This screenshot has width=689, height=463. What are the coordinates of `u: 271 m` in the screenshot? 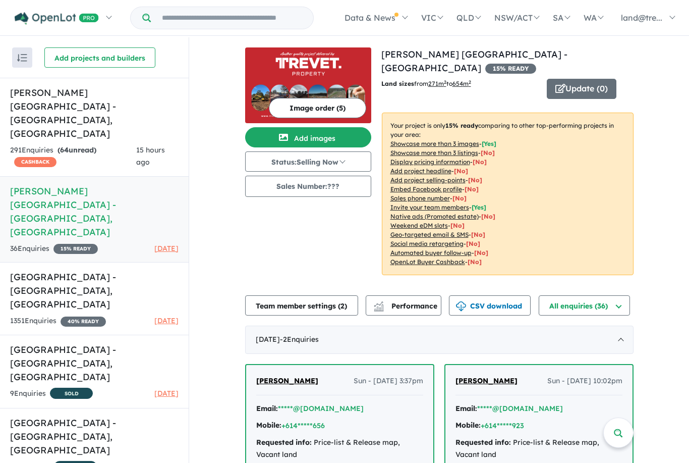 It's located at (437, 83).